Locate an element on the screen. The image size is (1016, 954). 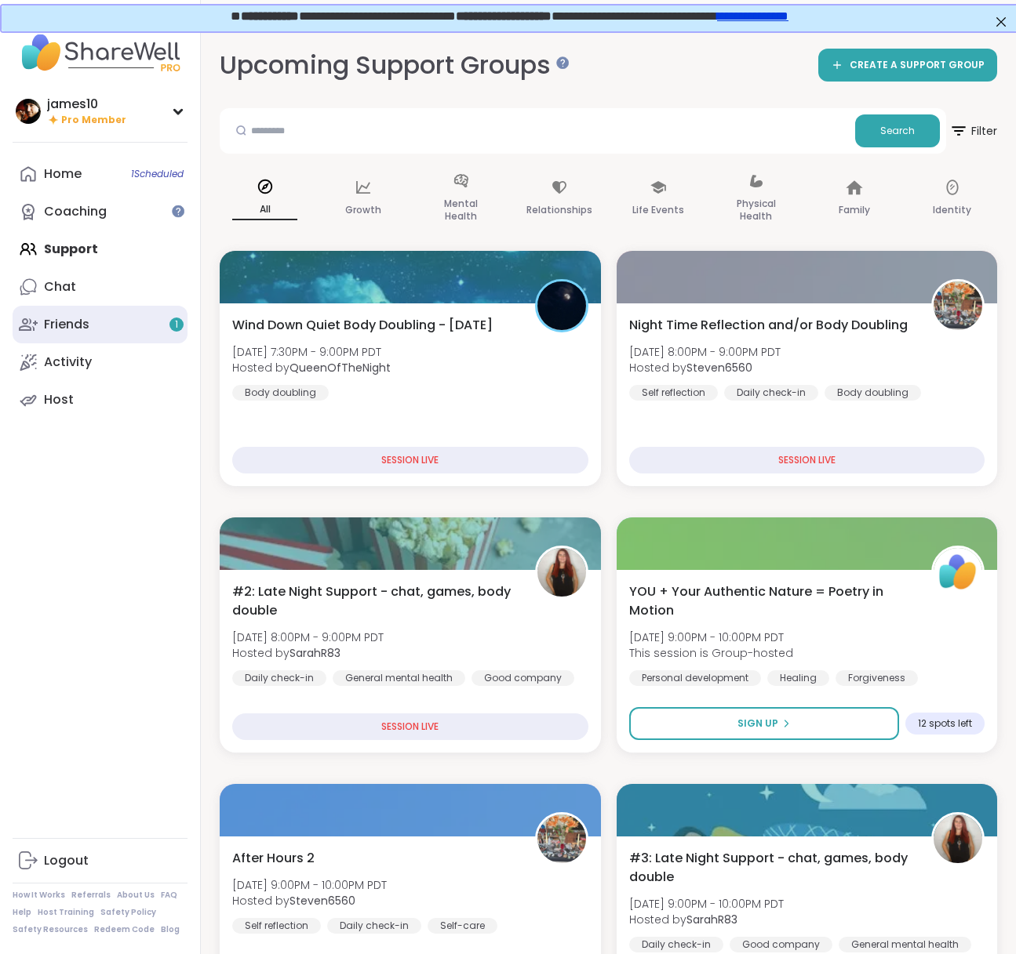
span: Filter is located at coordinates (973, 131).